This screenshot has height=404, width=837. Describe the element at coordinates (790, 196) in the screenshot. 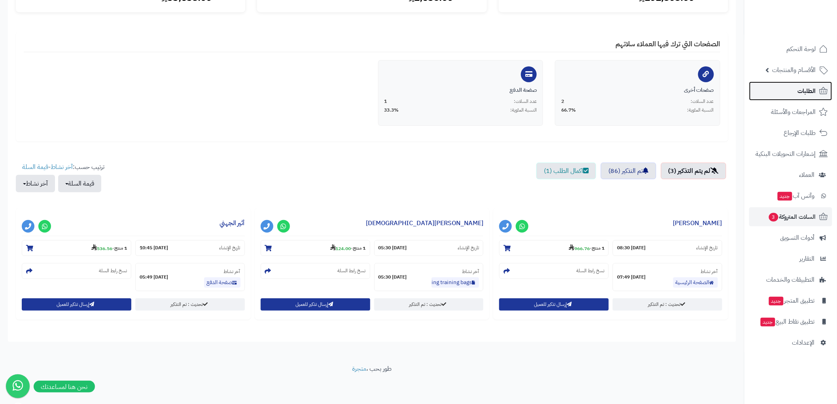

I see `a: وآتس آبجديد` at that location.